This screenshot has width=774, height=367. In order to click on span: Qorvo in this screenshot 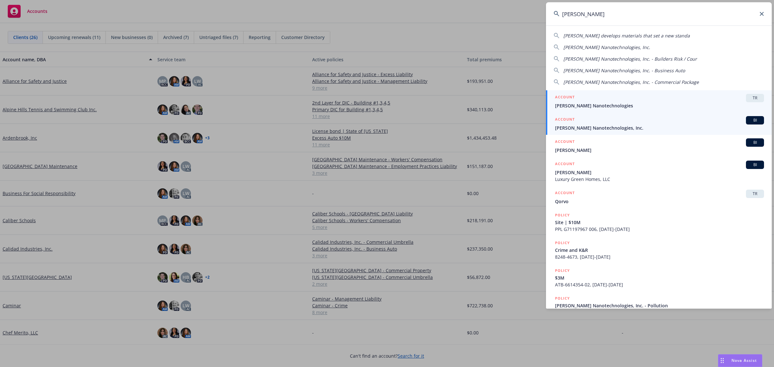, I will do `click(659, 201)`.